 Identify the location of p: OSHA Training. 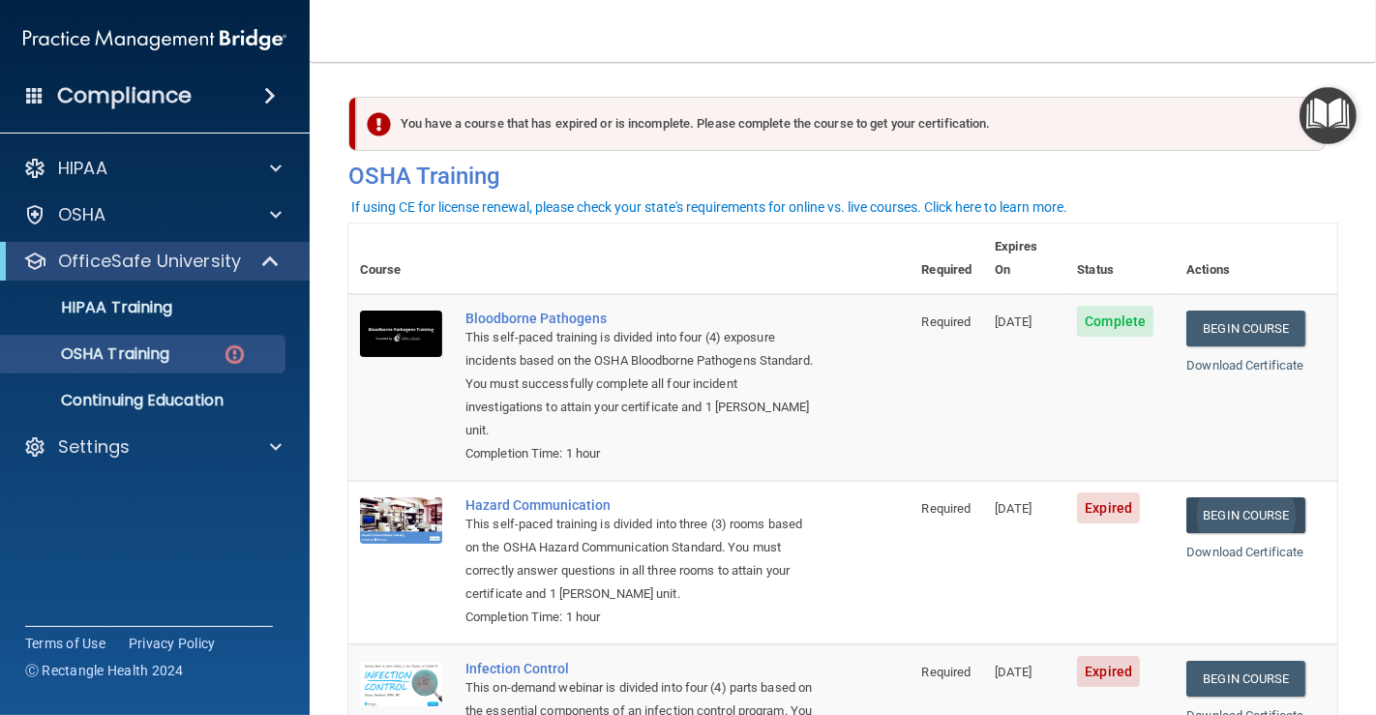
(91, 354).